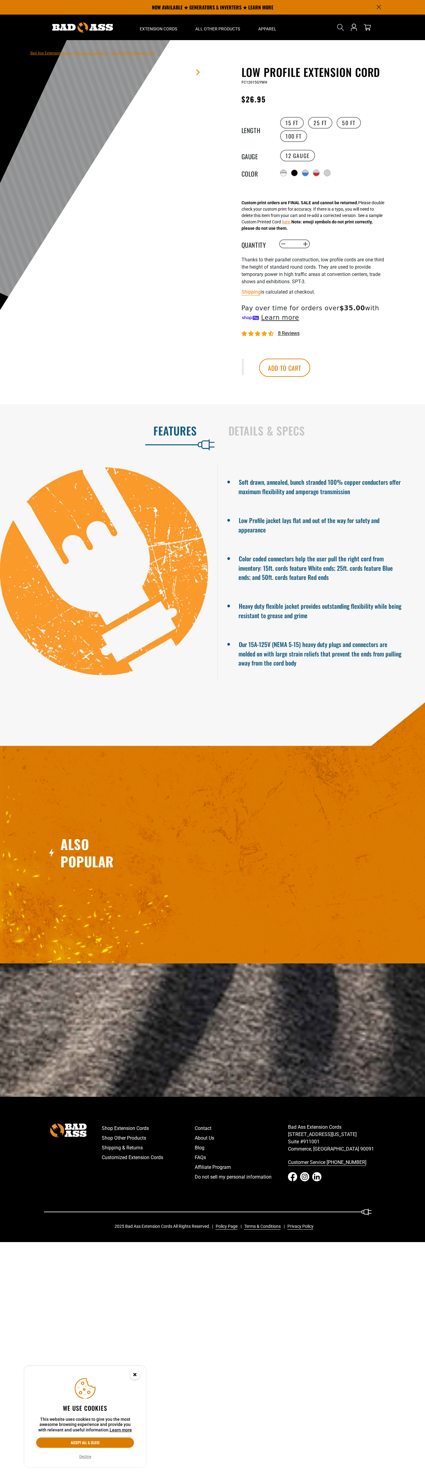  Describe the element at coordinates (251, 292) in the screenshot. I see `a: Shipping` at that location.